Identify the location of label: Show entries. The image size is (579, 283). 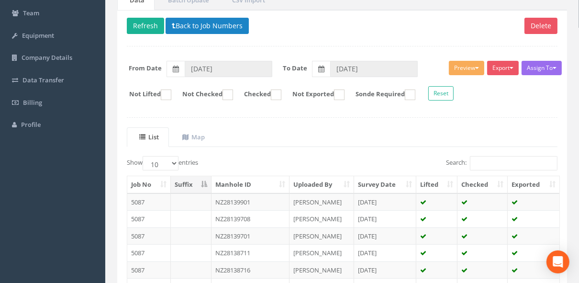
(162, 163).